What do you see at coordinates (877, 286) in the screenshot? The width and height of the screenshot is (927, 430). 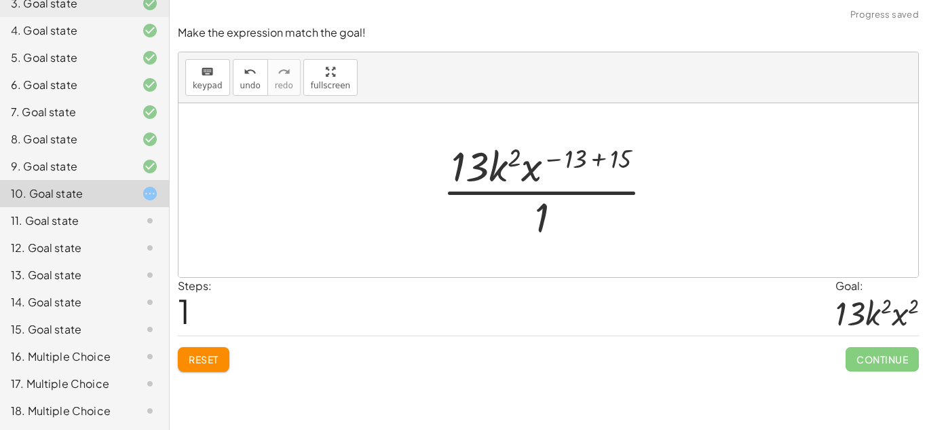 I see `div: Goal:` at bounding box center [877, 286].